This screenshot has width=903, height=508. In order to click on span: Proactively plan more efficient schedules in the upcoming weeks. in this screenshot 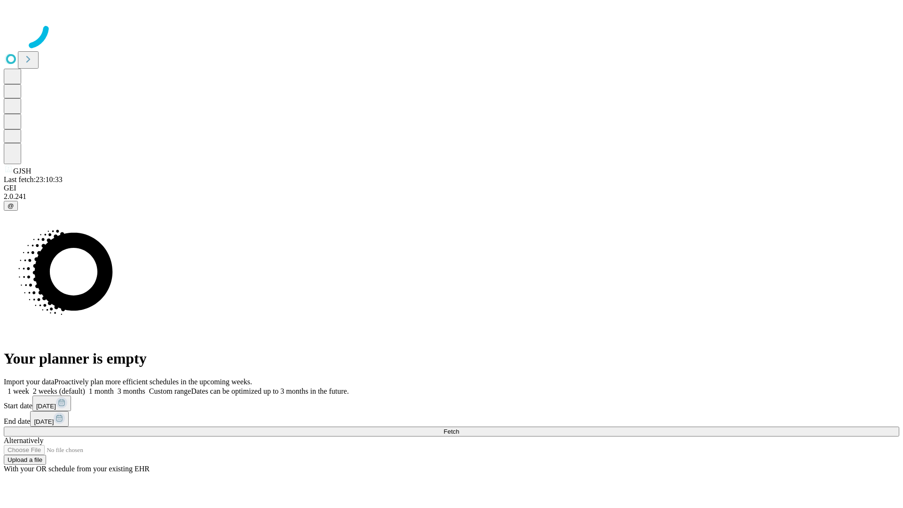, I will do `click(153, 381)`.